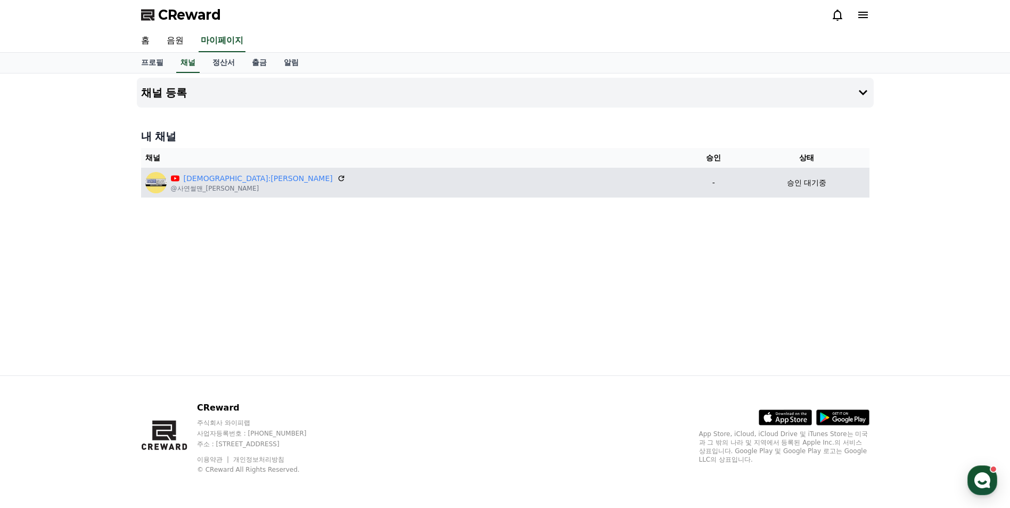 This screenshot has height=508, width=1010. What do you see at coordinates (807, 158) in the screenshot?
I see `th: 상태` at bounding box center [807, 158].